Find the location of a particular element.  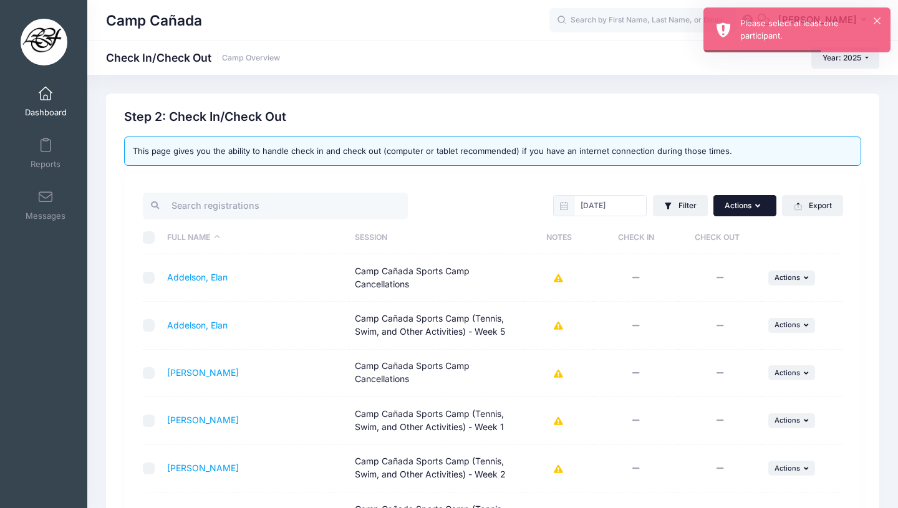

span: Messages is located at coordinates (46, 216).